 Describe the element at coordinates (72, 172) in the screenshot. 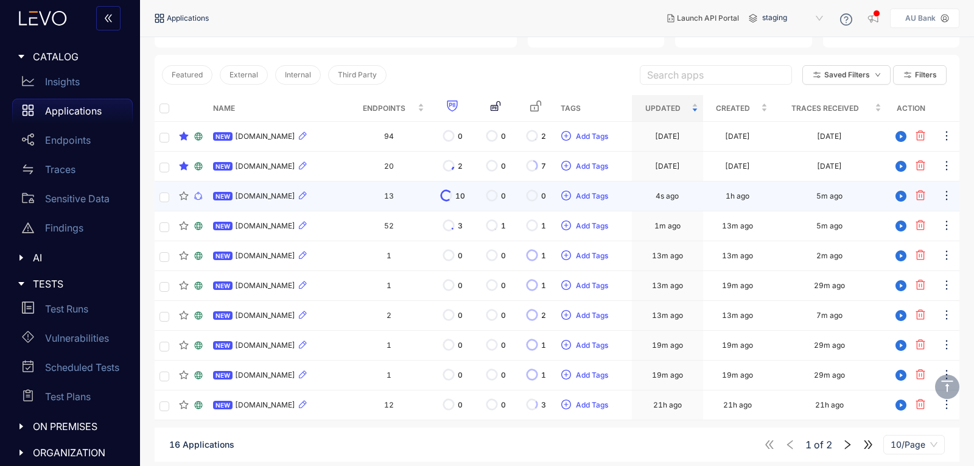

I see `a: Traces` at that location.